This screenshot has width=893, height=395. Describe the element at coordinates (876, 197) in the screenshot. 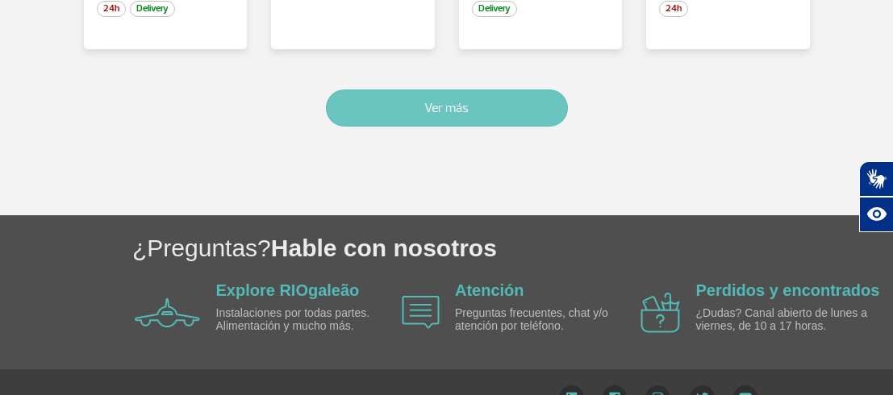

I see `div: Plugin de acessibilidade da Hand Talk.` at that location.